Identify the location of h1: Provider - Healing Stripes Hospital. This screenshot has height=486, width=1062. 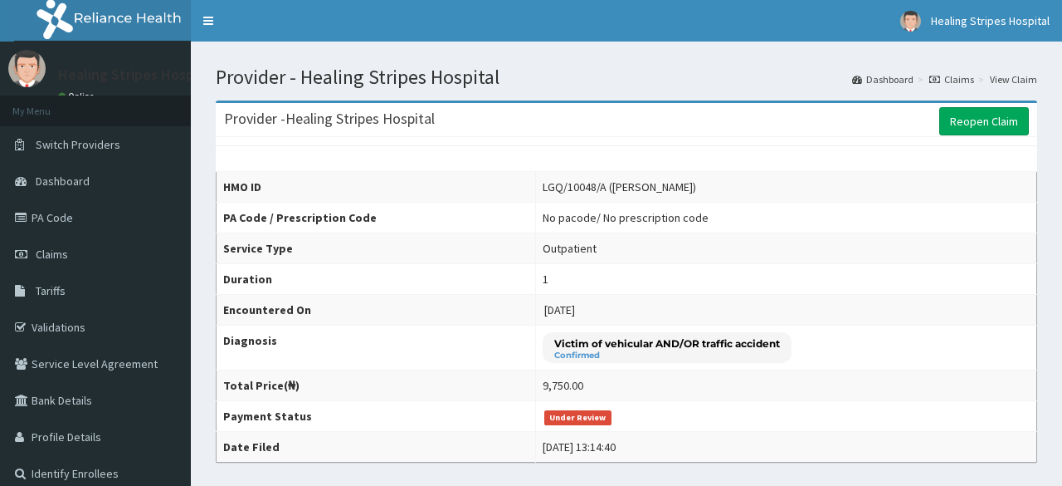
(627, 77).